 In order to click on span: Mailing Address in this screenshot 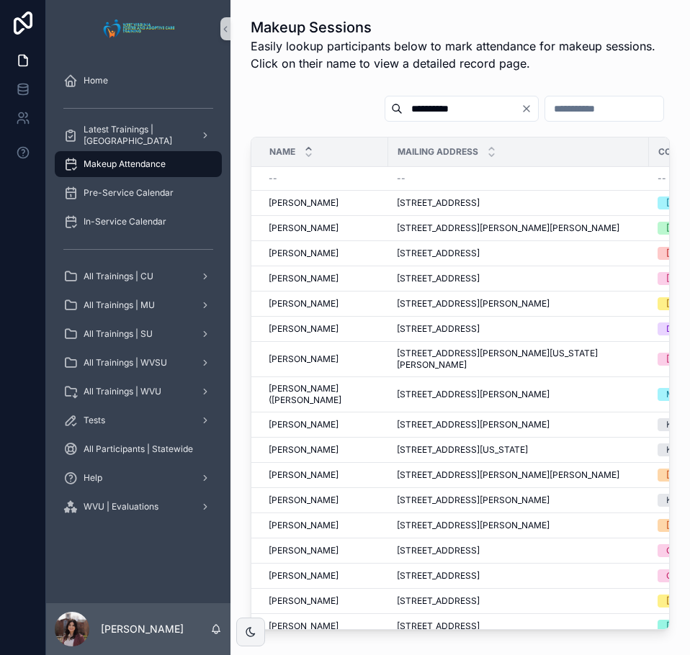, I will do `click(438, 152)`.